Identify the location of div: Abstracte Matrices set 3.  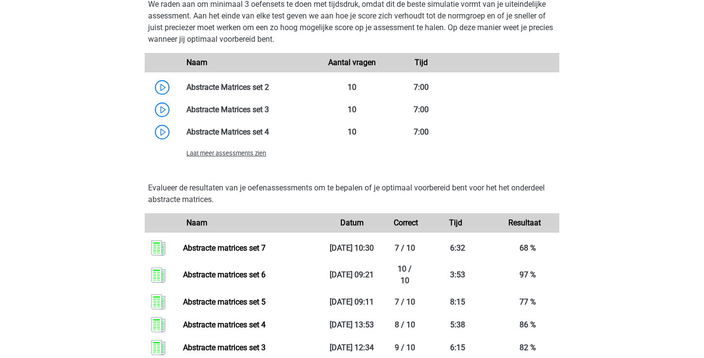
(248, 110).